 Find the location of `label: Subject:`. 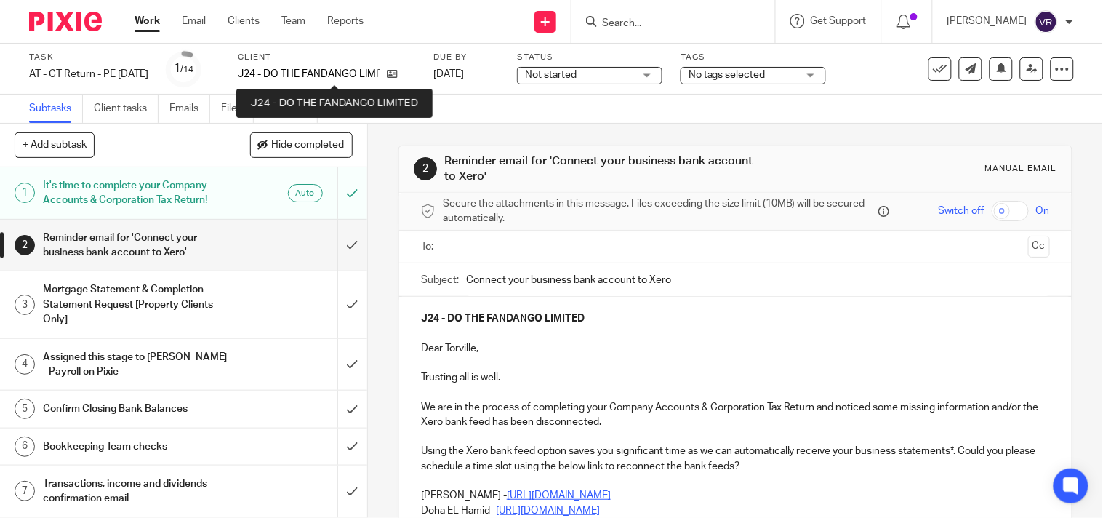

label: Subject: is located at coordinates (440, 280).